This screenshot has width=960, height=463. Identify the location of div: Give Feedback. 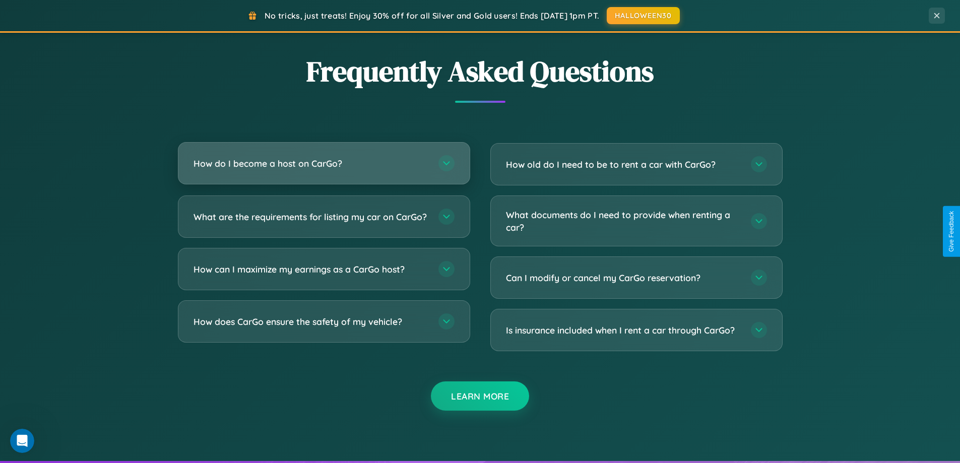
(951, 231).